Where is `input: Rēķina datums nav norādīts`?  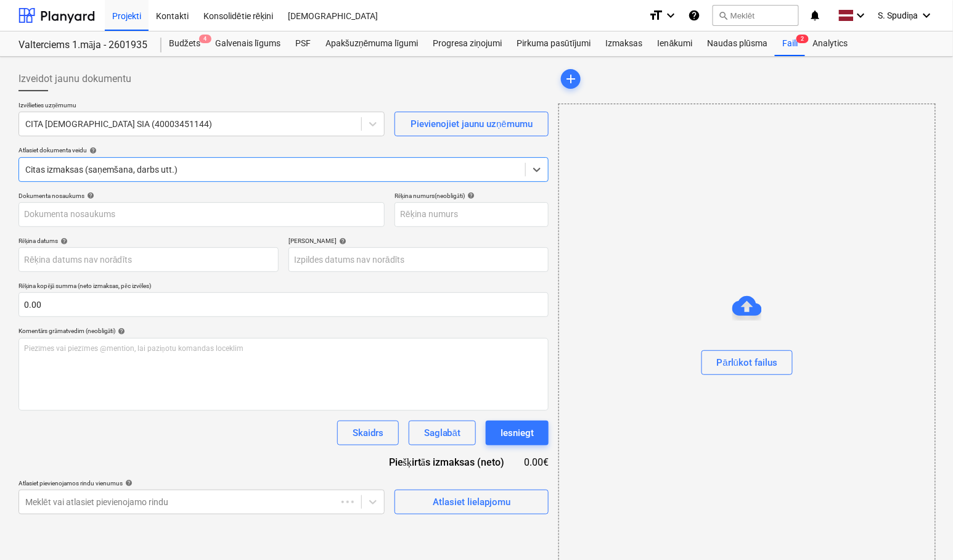
input: Rēķina datums nav norādīts is located at coordinates (149, 260).